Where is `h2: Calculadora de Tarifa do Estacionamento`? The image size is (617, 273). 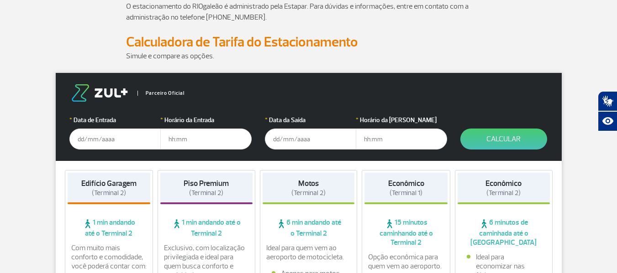
h2: Calculadora de Tarifa do Estacionamento is located at coordinates (309, 42).